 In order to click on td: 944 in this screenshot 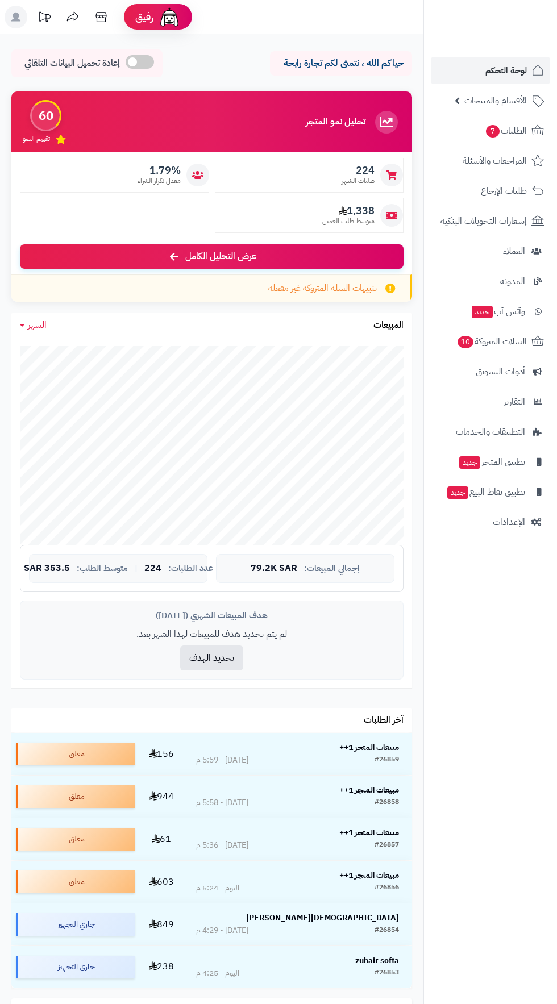, I will do `click(161, 796)`.